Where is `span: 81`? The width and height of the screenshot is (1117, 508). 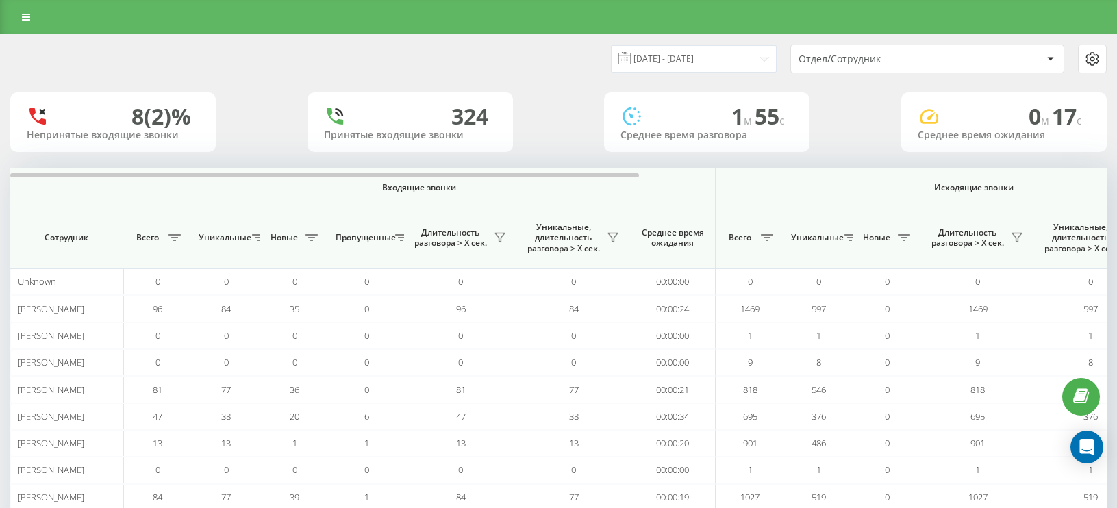
span: 81 is located at coordinates (157, 390).